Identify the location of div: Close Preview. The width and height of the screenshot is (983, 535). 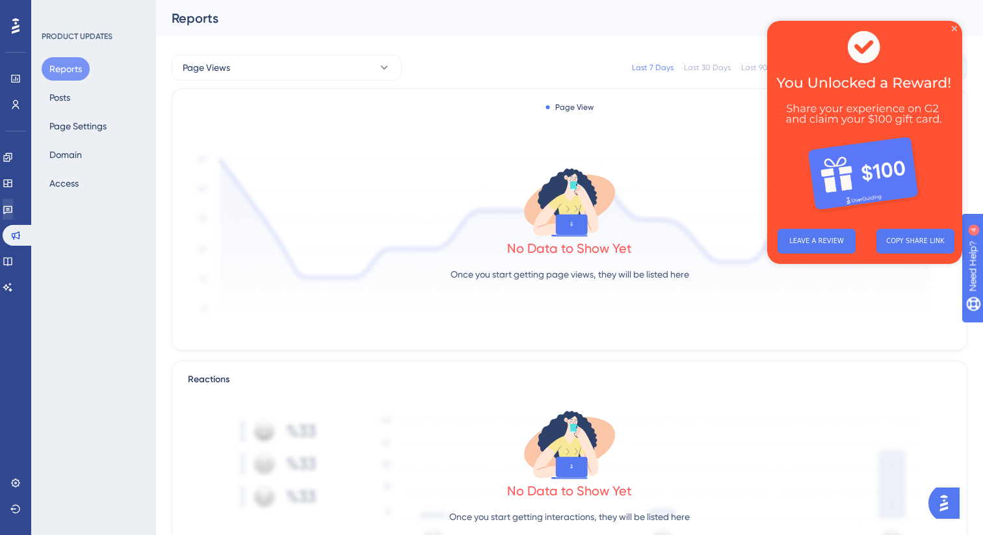
(187, 8).